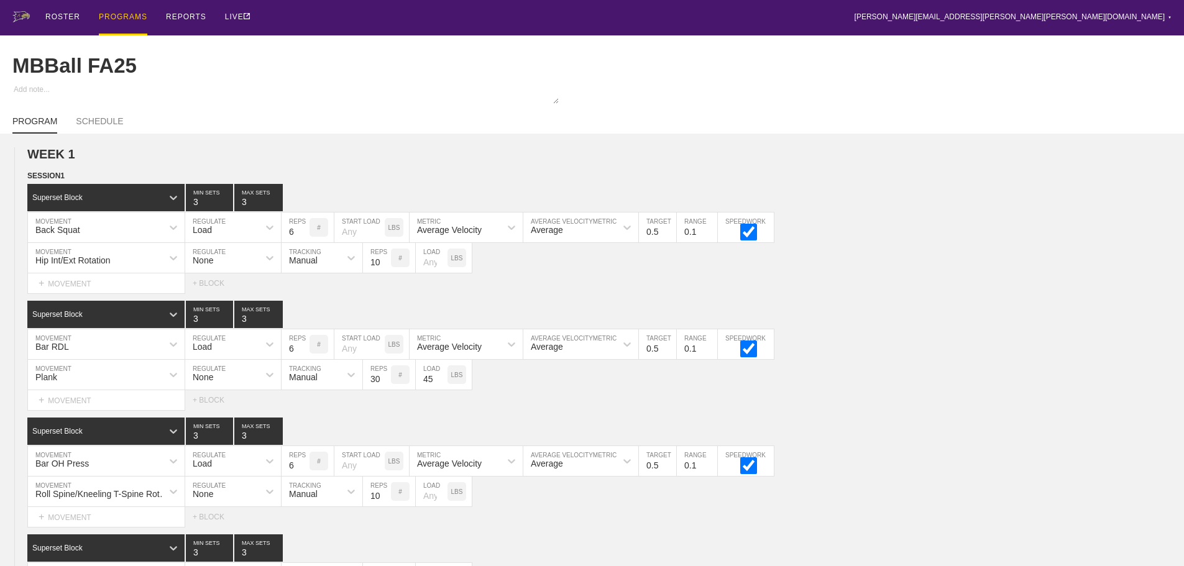 The height and width of the screenshot is (566, 1184). What do you see at coordinates (52, 347) in the screenshot?
I see `div: Bar RDL` at bounding box center [52, 347].